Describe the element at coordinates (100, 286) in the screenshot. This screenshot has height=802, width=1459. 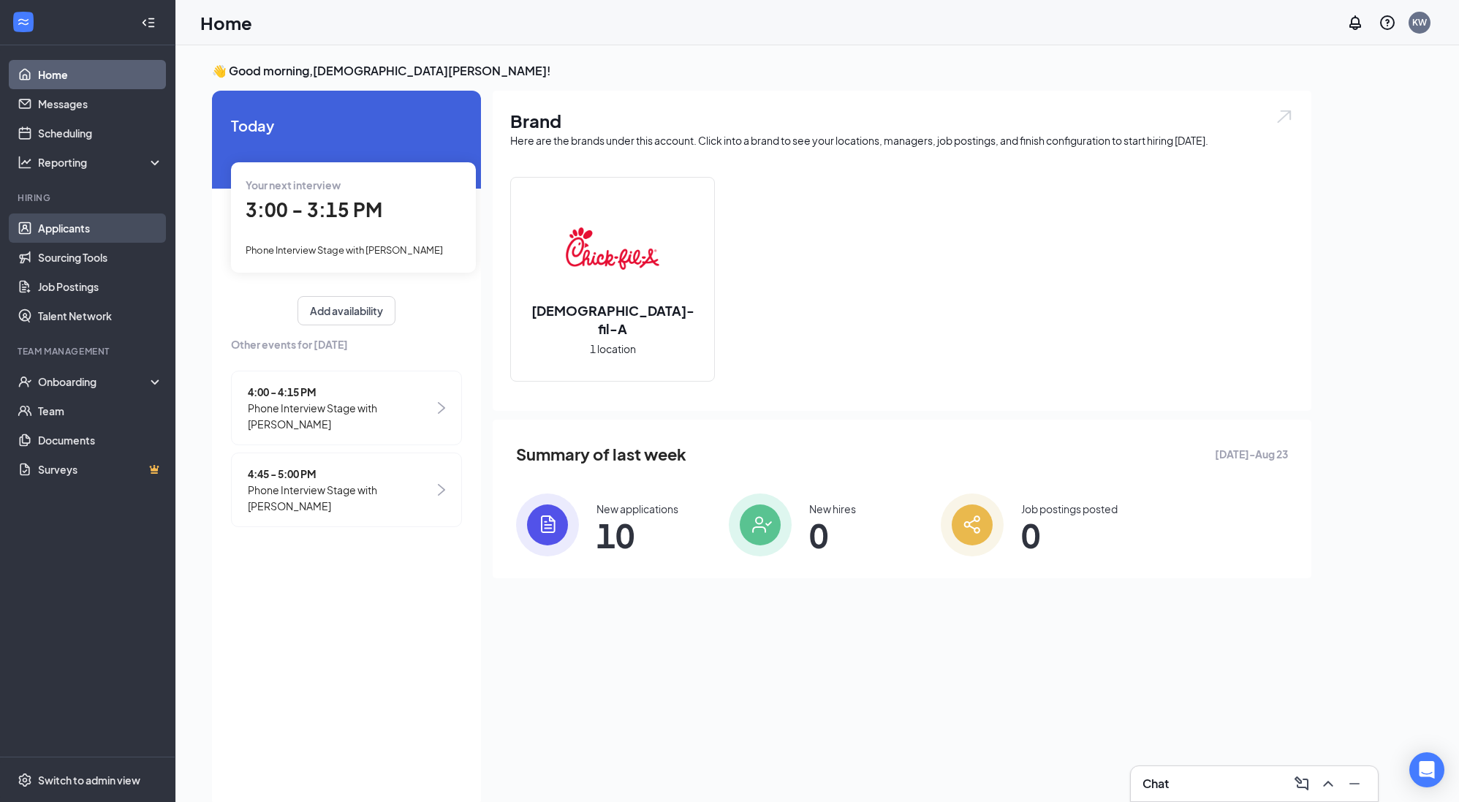
I see `a: Job Postings` at that location.